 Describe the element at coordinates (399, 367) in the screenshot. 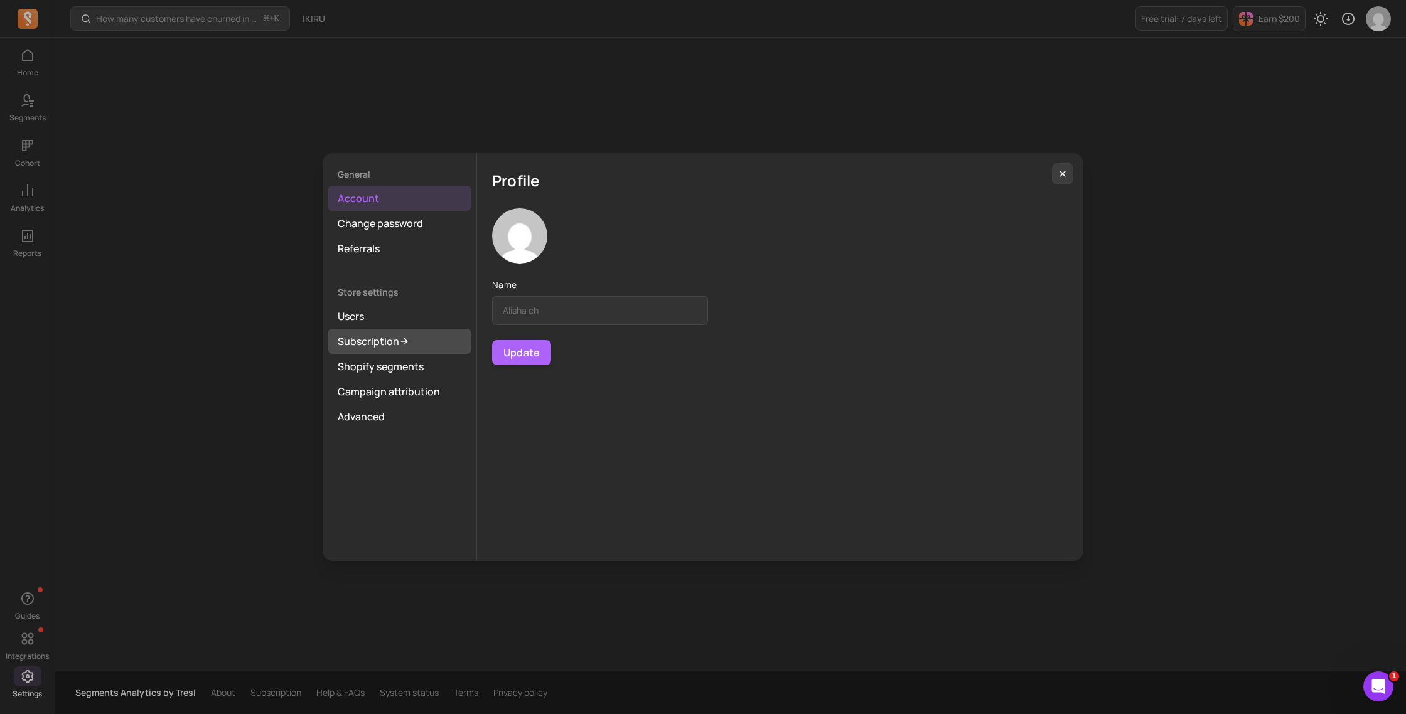

I see `a: Shopify segments` at that location.